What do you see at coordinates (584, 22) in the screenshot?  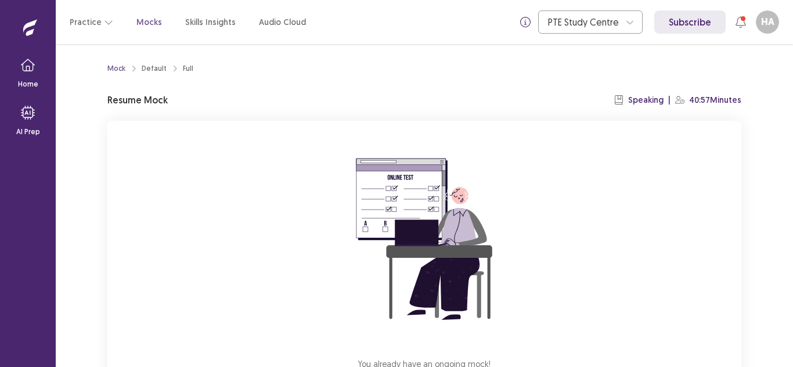 I see `div: PTE Study Centre` at bounding box center [584, 22].